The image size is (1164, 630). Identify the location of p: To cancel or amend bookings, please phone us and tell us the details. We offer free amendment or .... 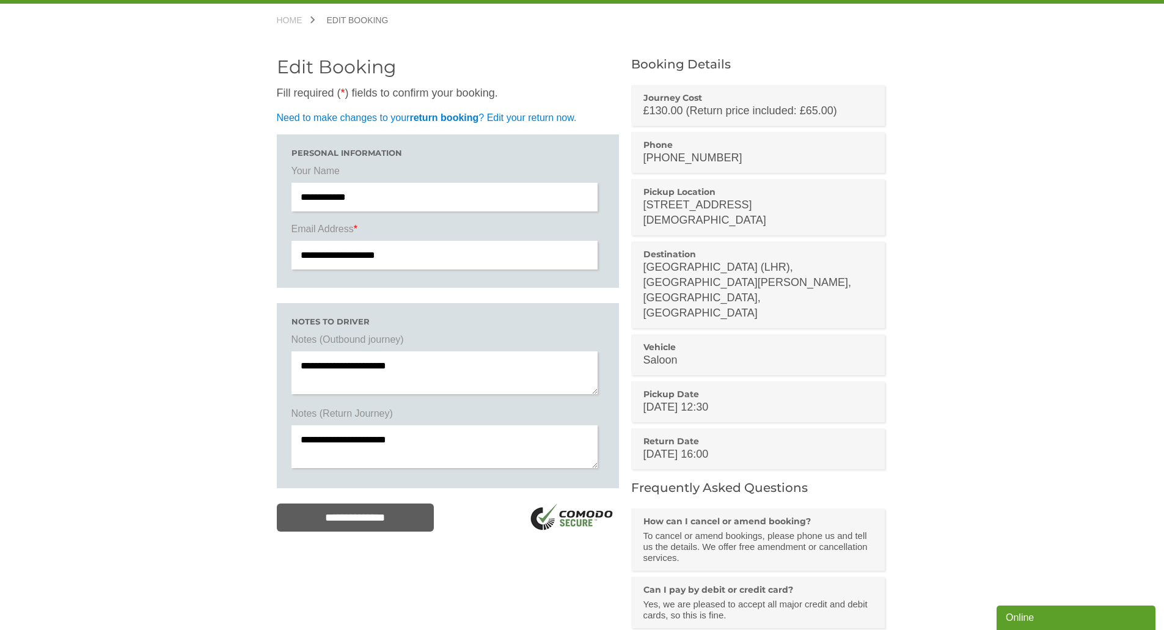
(758, 547).